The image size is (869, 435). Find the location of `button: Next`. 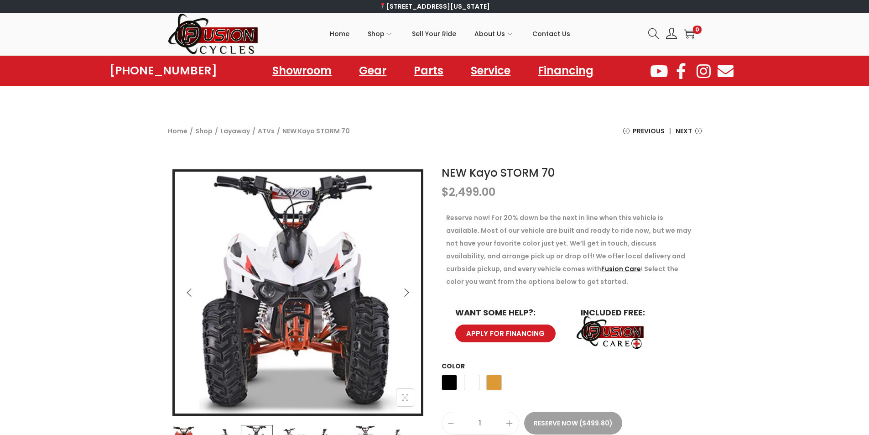

button: Next is located at coordinates (406, 292).